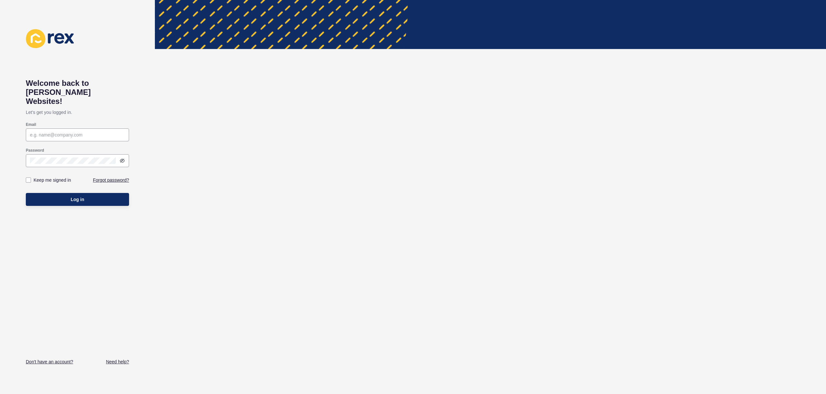 This screenshot has width=826, height=394. I want to click on button: Log in, so click(77, 200).